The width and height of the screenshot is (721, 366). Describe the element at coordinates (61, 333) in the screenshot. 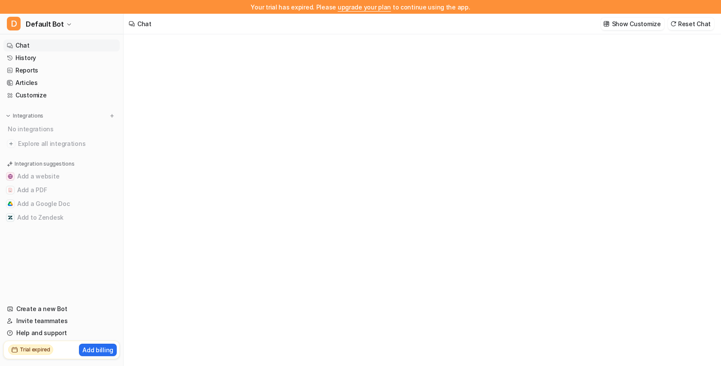

I see `a: Help and support` at that location.